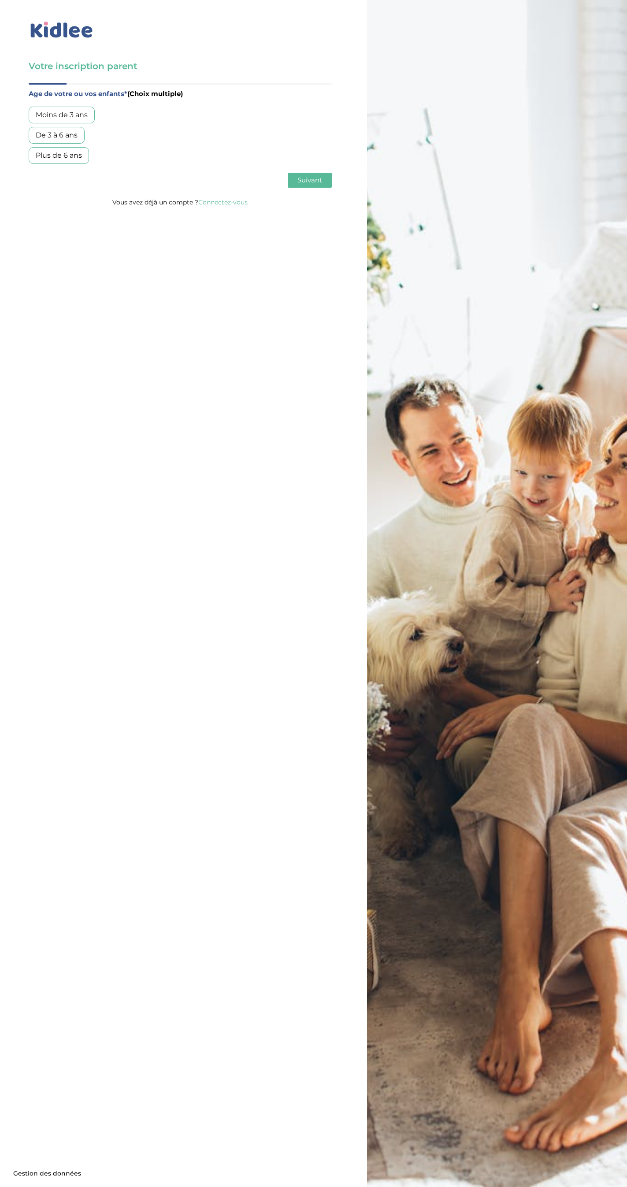 Image resolution: width=627 pixels, height=1187 pixels. Describe the element at coordinates (223, 202) in the screenshot. I see `a: Connectez-vous` at that location.